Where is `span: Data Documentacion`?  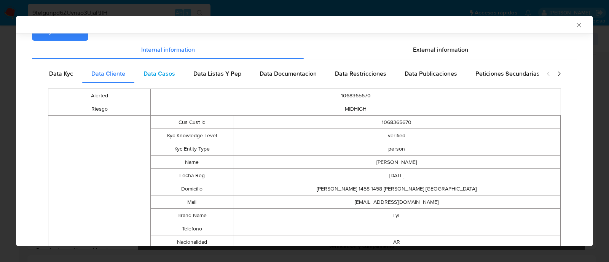 span: Data Documentacion is located at coordinates (288, 73).